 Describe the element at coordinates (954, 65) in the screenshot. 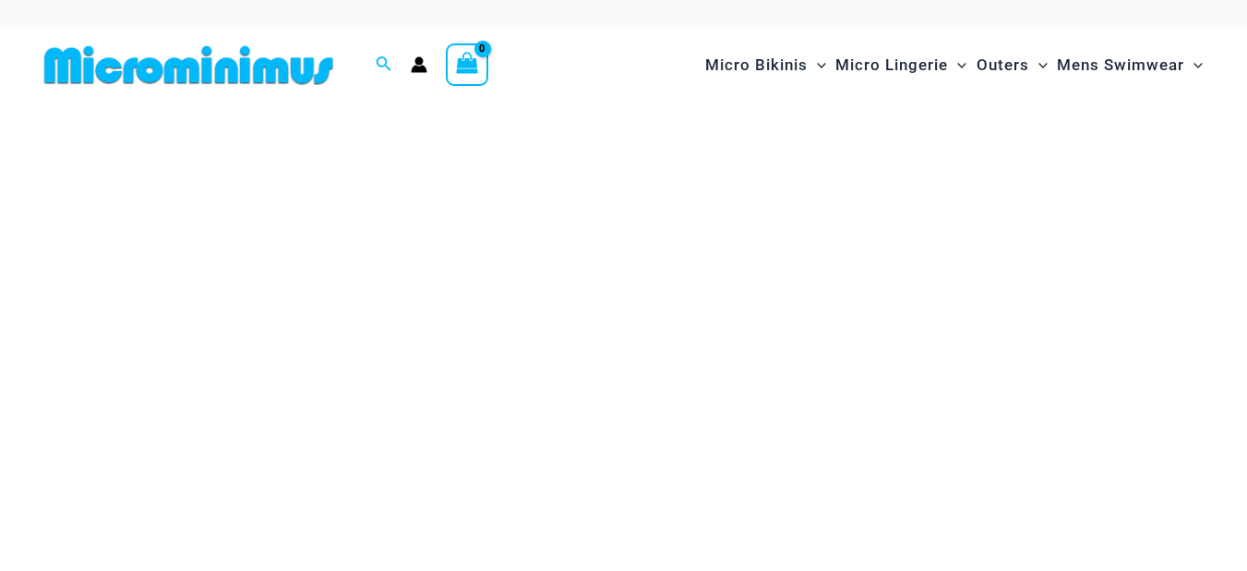

I see `nav: Site Navigation` at that location.